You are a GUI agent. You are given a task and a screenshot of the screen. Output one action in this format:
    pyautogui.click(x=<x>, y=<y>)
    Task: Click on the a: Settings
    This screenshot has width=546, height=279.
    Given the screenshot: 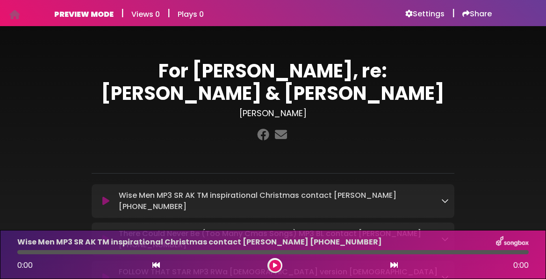 What is the action you would take?
    pyautogui.click(x=425, y=14)
    